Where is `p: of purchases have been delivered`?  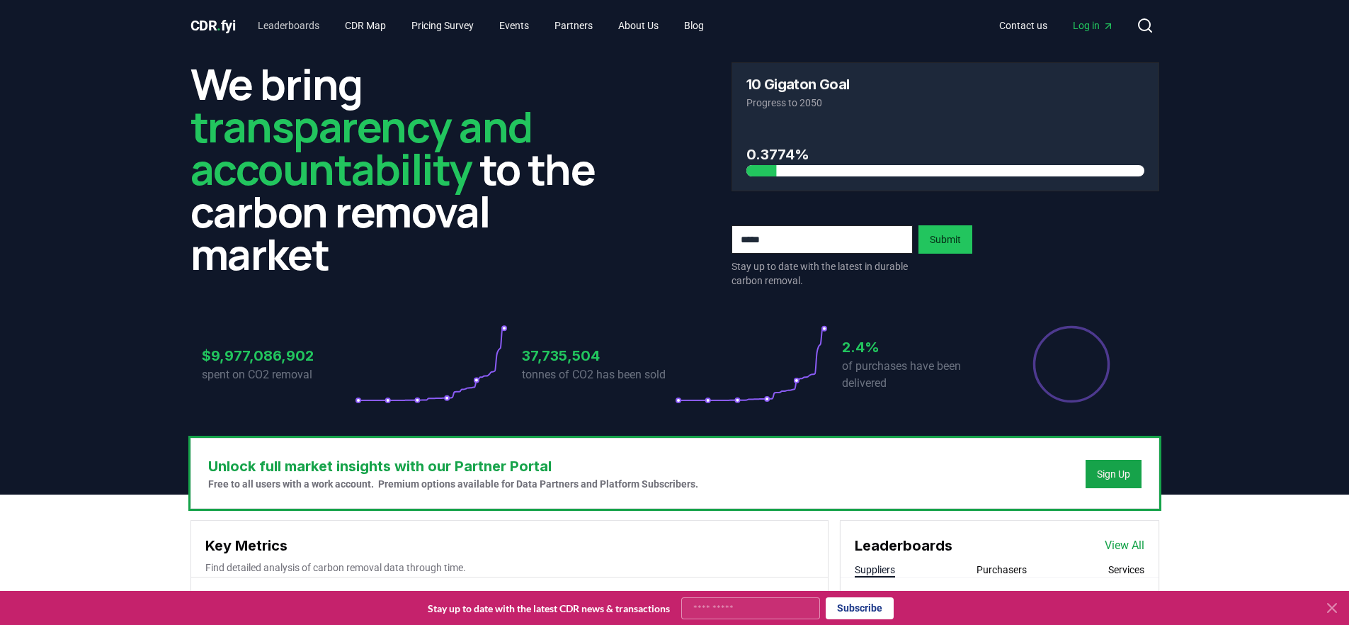
p: of purchases have been delivered is located at coordinates (919, 375).